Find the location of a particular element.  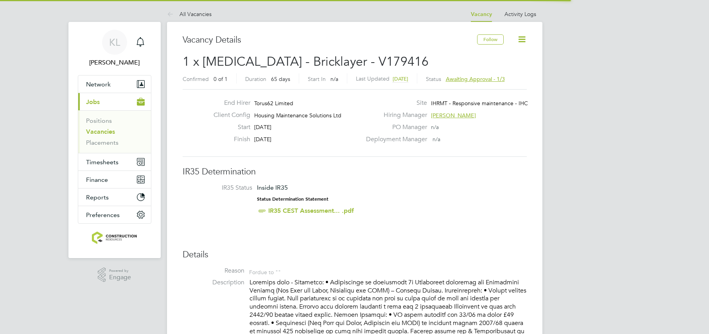

a: Vacancies is located at coordinates (100, 131).